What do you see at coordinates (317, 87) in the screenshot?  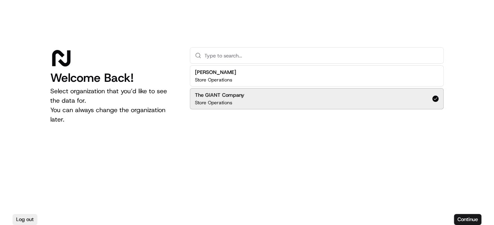 I see `div: Suggestions` at bounding box center [317, 87].